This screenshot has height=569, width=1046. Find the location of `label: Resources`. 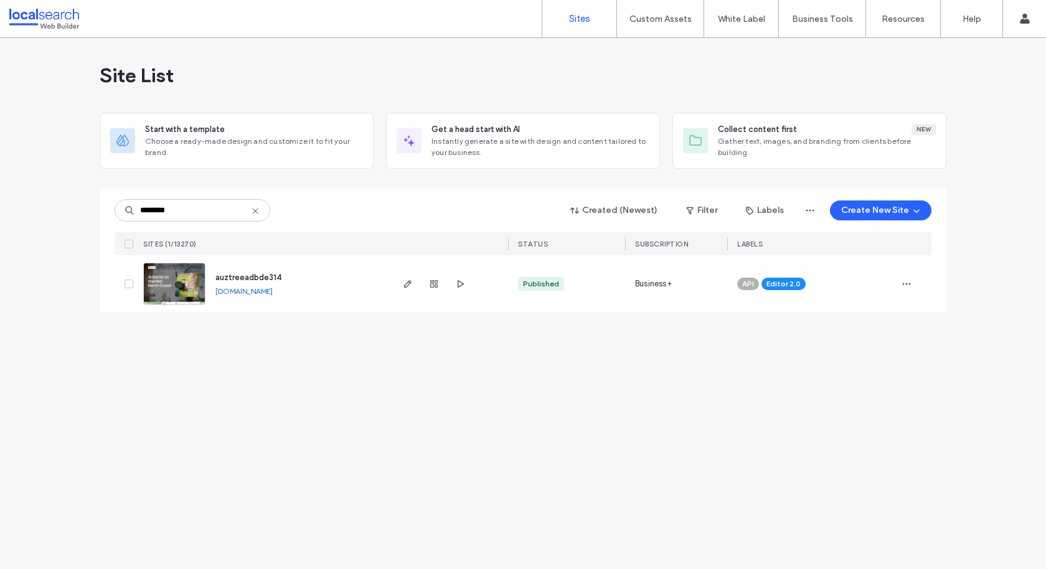

label: Resources is located at coordinates (903, 19).